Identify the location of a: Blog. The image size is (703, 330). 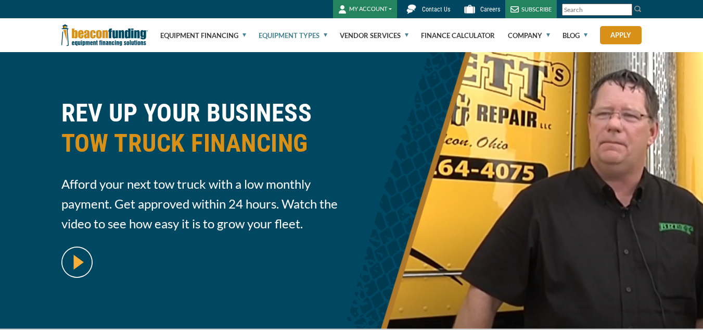
(575, 35).